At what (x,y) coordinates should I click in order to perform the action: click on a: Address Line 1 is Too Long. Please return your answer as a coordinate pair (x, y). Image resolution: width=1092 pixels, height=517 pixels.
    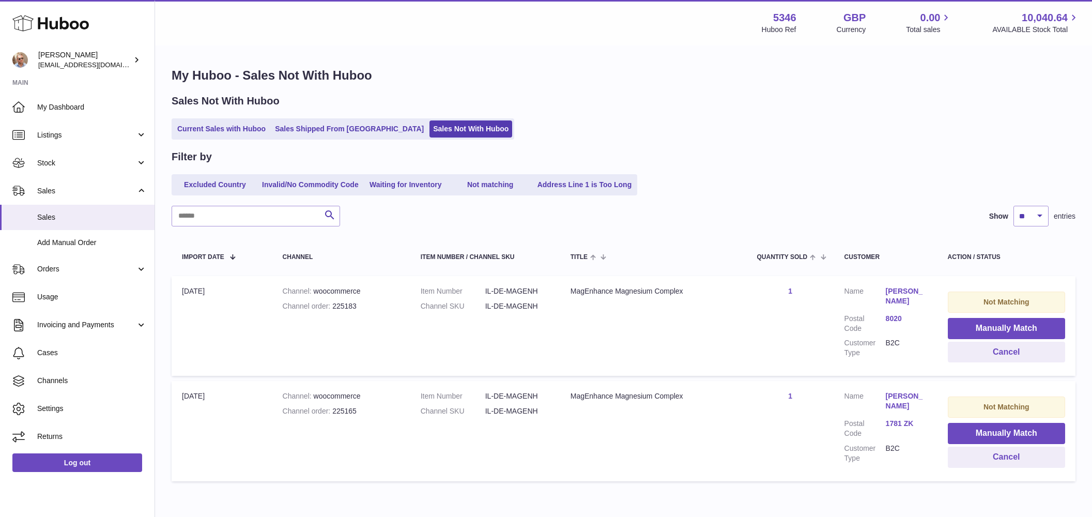
    Looking at the image, I should click on (584, 184).